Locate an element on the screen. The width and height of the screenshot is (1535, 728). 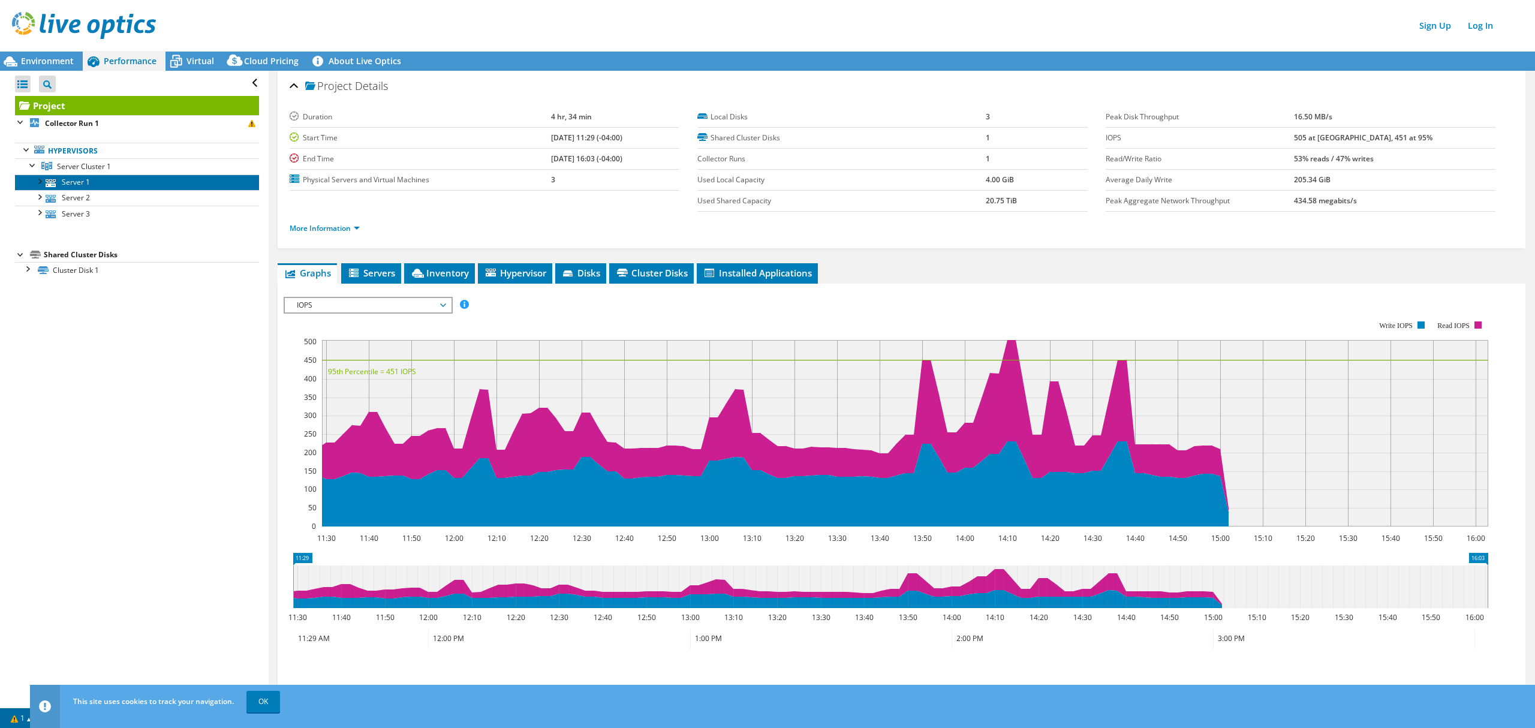
span: Inventory is located at coordinates (439, 273).